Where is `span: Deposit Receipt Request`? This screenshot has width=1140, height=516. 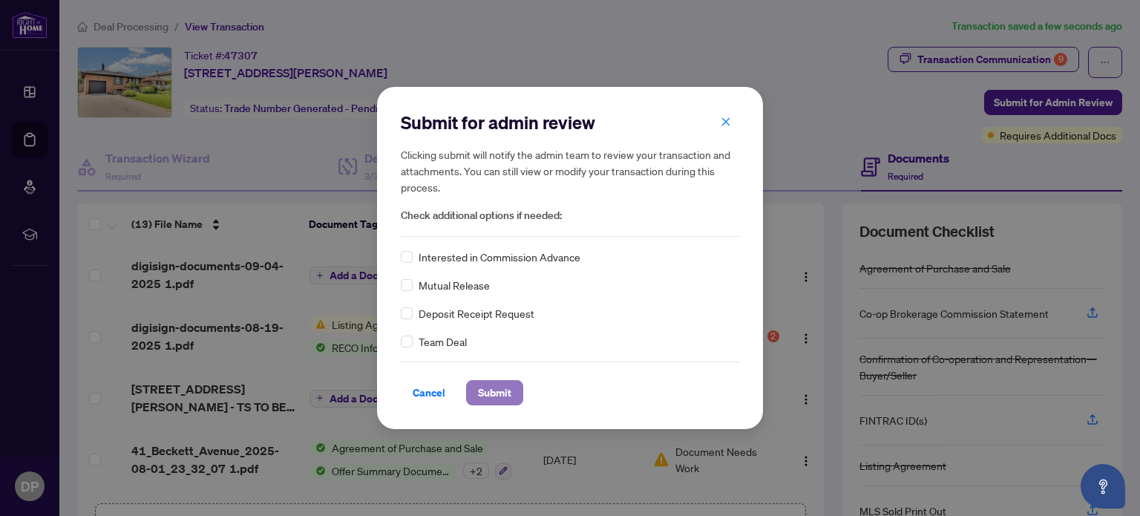 span: Deposit Receipt Request is located at coordinates (477, 313).